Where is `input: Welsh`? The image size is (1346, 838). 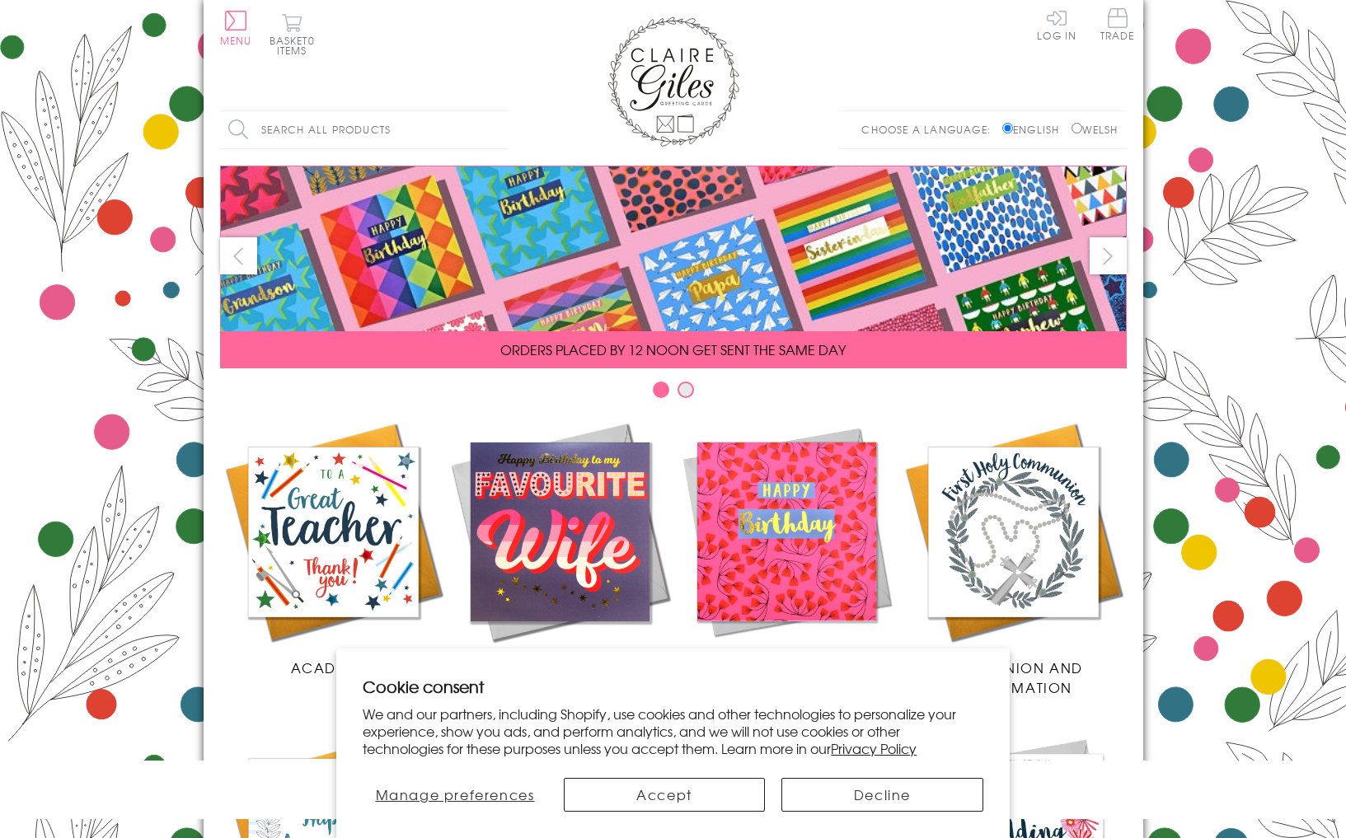 input: Welsh is located at coordinates (1076, 128).